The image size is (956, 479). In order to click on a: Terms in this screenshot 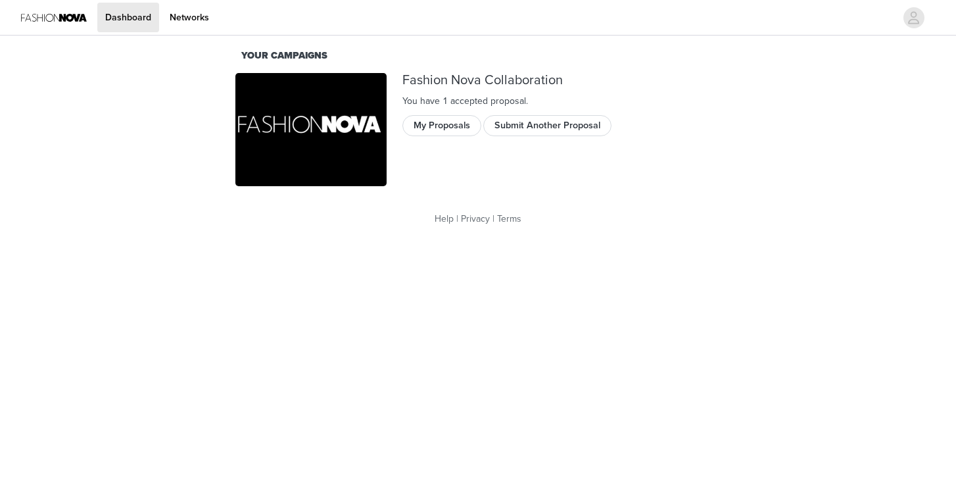, I will do `click(509, 218)`.